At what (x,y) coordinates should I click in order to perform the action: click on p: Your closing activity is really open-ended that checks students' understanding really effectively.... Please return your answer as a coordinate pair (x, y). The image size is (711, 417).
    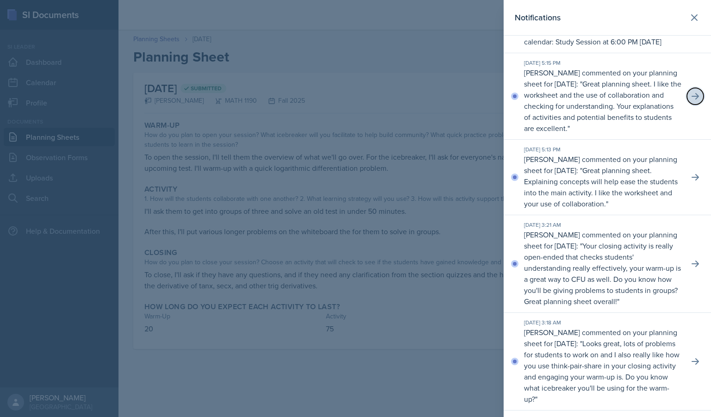
    Looking at the image, I should click on (602, 274).